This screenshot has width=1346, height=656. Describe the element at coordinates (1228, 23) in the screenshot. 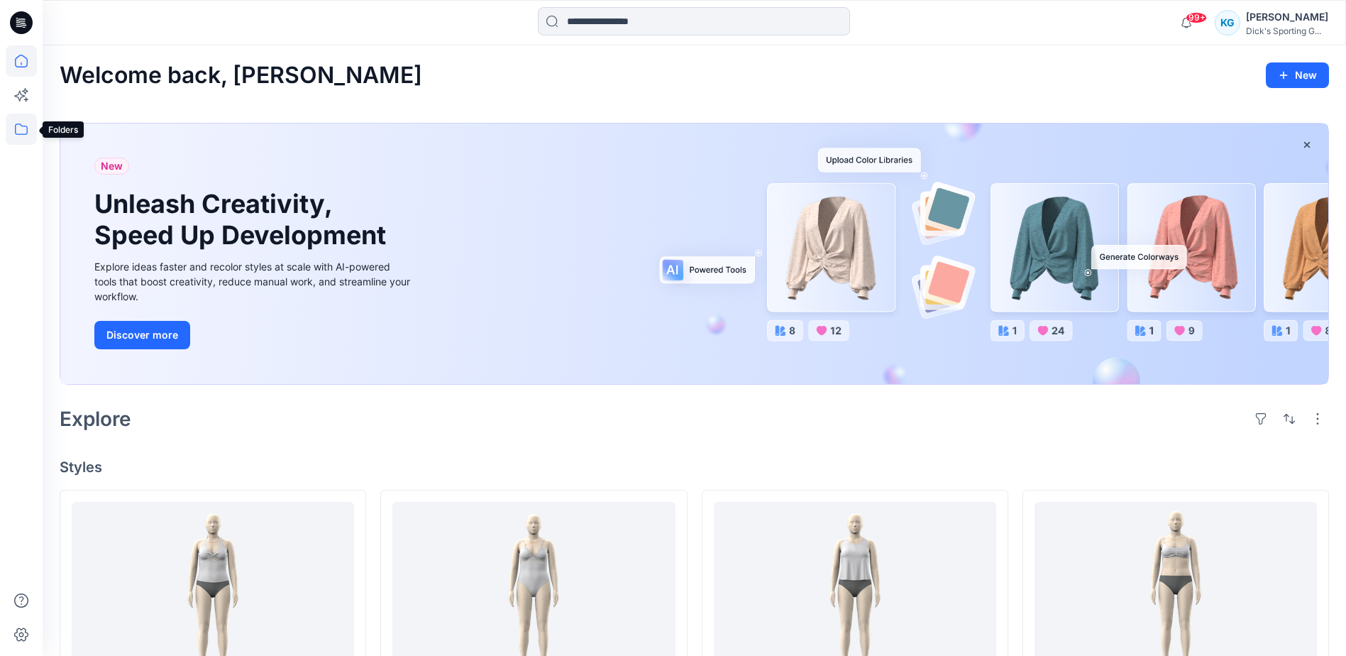

I see `div: KG` at that location.